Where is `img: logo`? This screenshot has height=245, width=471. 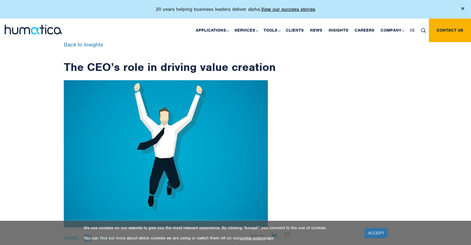 img: logo is located at coordinates (33, 29).